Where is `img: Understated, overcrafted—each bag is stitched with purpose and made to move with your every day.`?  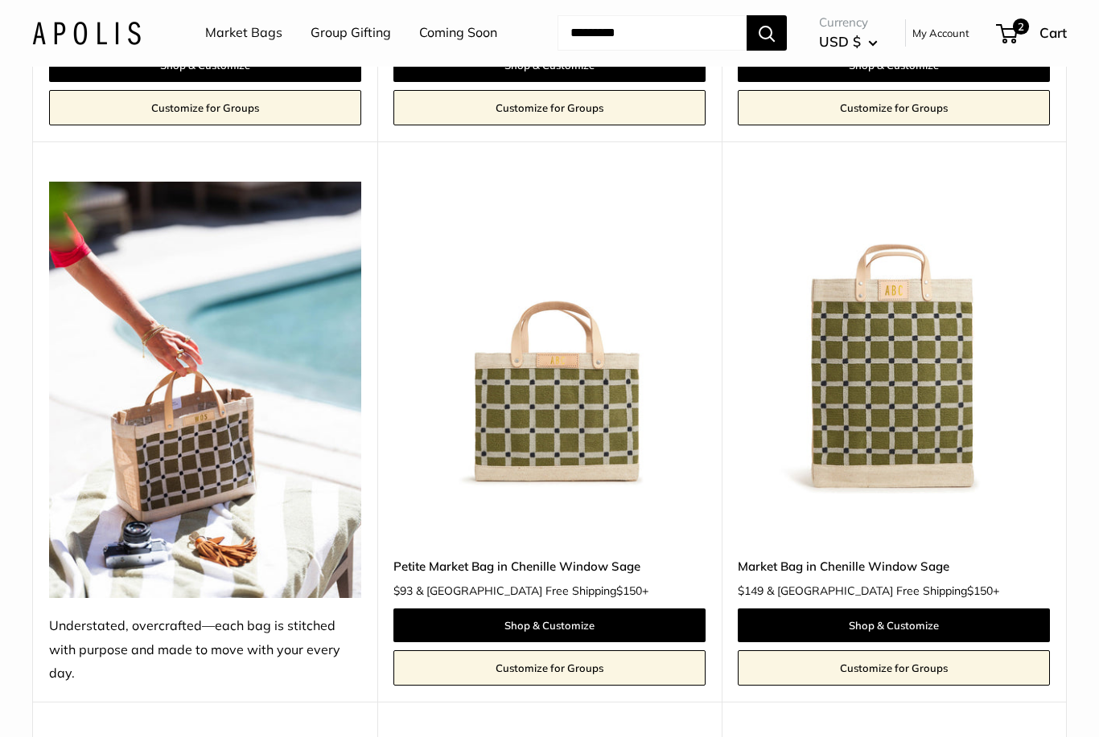 img: Understated, overcrafted—each bag is stitched with purpose and made to move with your every day. is located at coordinates (205, 390).